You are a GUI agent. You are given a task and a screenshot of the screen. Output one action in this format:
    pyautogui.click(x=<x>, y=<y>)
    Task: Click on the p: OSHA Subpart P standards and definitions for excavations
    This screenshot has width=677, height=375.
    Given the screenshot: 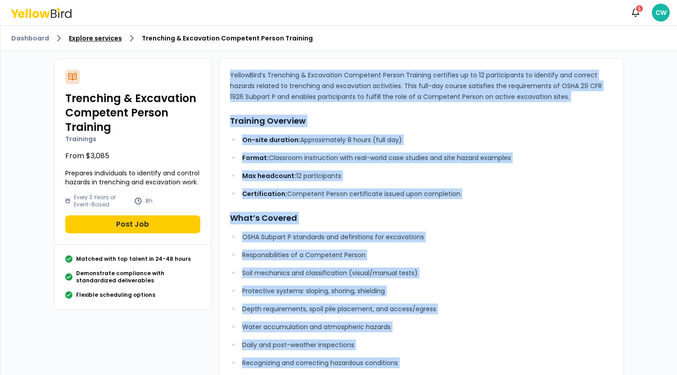 What is the action you would take?
    pyautogui.click(x=427, y=237)
    